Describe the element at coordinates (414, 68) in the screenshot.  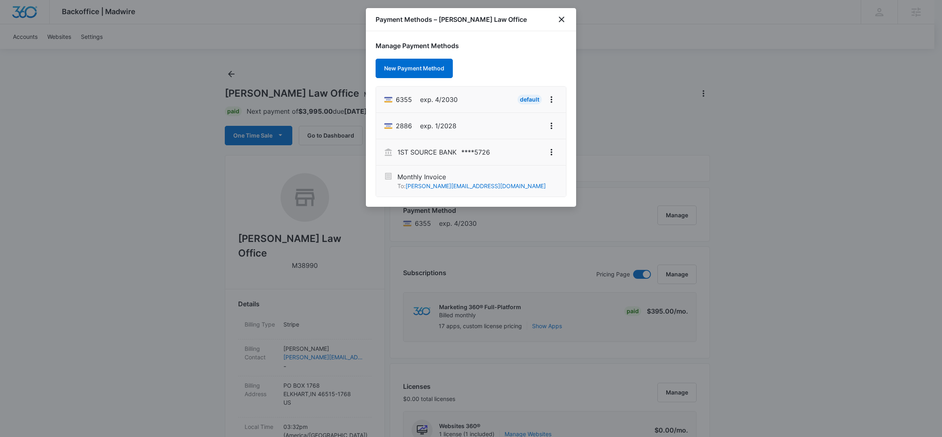
I see `button: New Payment Method` at that location.